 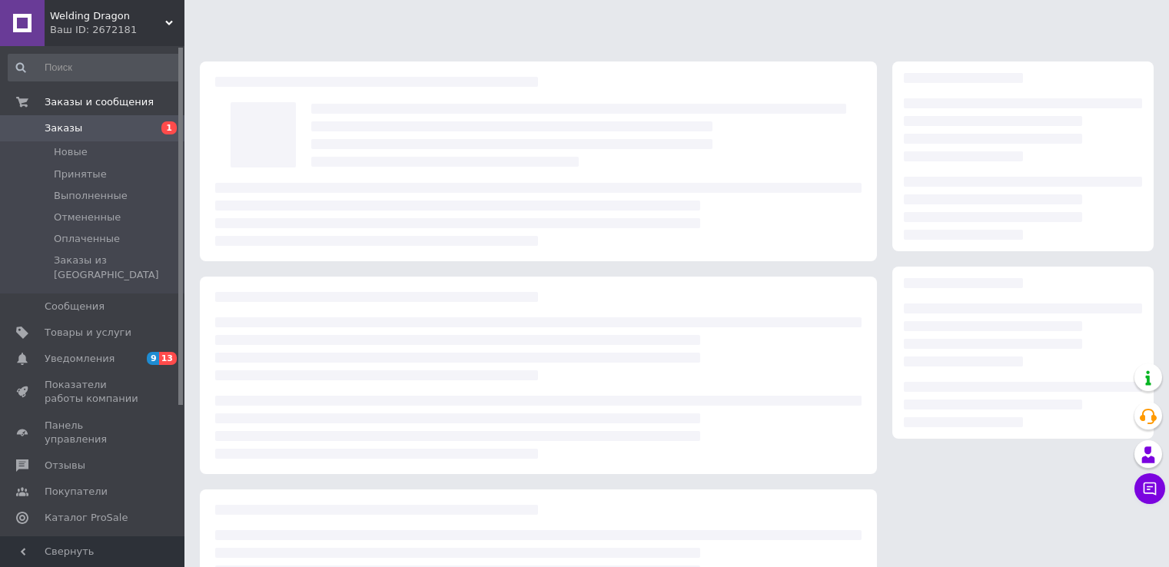 What do you see at coordinates (75, 307) in the screenshot?
I see `span: Сообщения` at bounding box center [75, 307].